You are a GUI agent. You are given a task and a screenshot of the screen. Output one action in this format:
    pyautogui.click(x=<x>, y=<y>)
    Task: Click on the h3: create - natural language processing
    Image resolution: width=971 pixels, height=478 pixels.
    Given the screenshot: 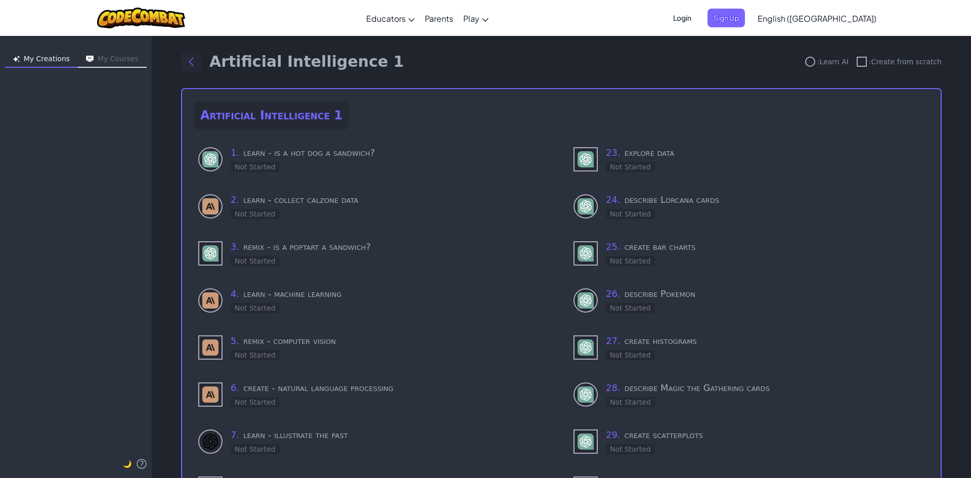 What is the action you would take?
    pyautogui.click(x=390, y=388)
    